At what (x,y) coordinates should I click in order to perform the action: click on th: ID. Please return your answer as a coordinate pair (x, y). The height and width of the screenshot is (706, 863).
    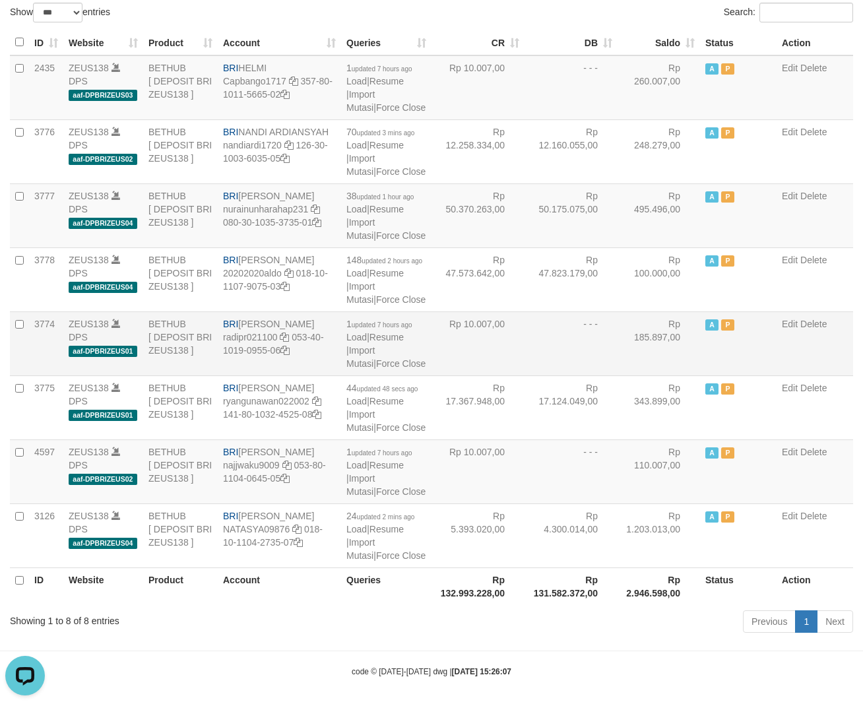
    Looking at the image, I should click on (46, 586).